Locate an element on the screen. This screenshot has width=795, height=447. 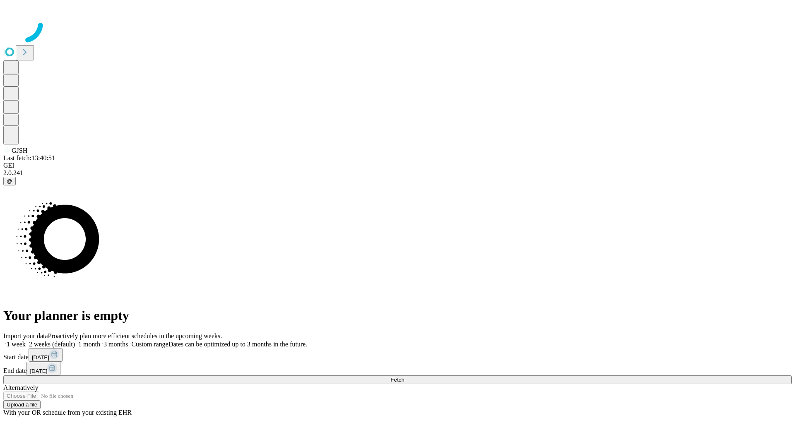
button: Upload a file is located at coordinates (22, 405).